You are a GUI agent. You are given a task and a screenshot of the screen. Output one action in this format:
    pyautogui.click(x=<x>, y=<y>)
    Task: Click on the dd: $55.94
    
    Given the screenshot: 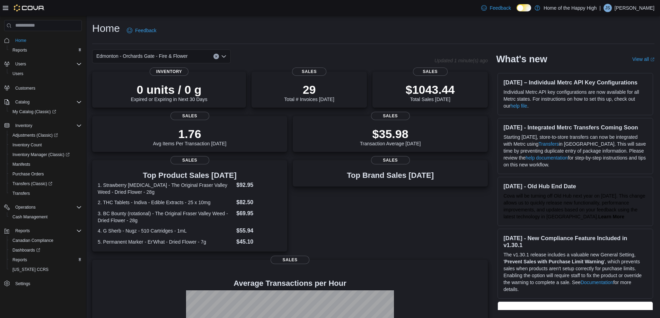 What is the action you would take?
    pyautogui.click(x=259, y=231)
    